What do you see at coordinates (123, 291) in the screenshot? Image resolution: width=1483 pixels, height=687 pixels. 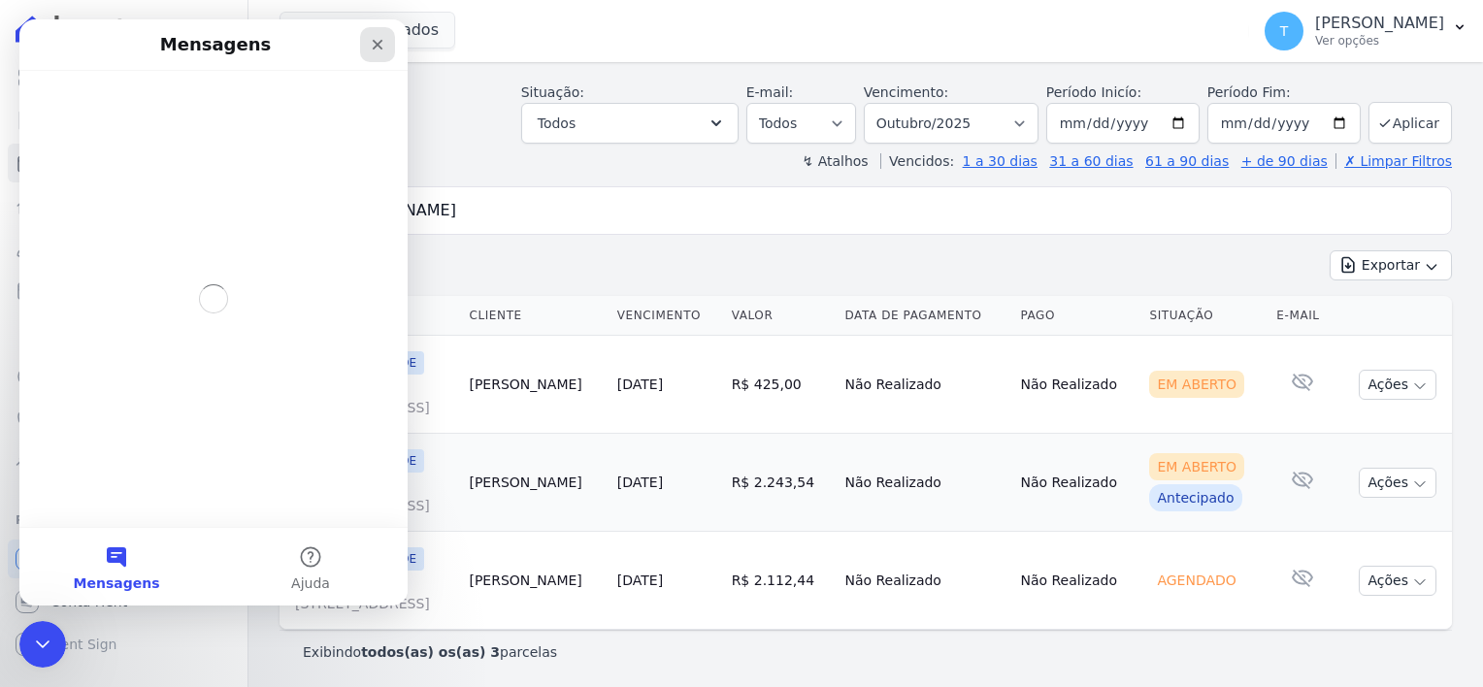 I see `a: Minha Carteira` at bounding box center [123, 291].